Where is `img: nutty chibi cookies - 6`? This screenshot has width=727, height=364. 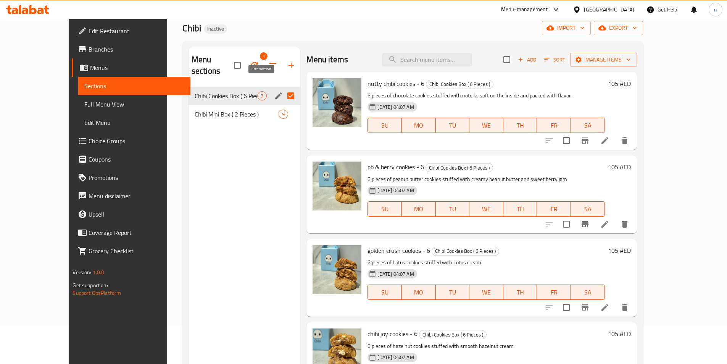
img: nutty chibi cookies - 6 is located at coordinates (337, 103).